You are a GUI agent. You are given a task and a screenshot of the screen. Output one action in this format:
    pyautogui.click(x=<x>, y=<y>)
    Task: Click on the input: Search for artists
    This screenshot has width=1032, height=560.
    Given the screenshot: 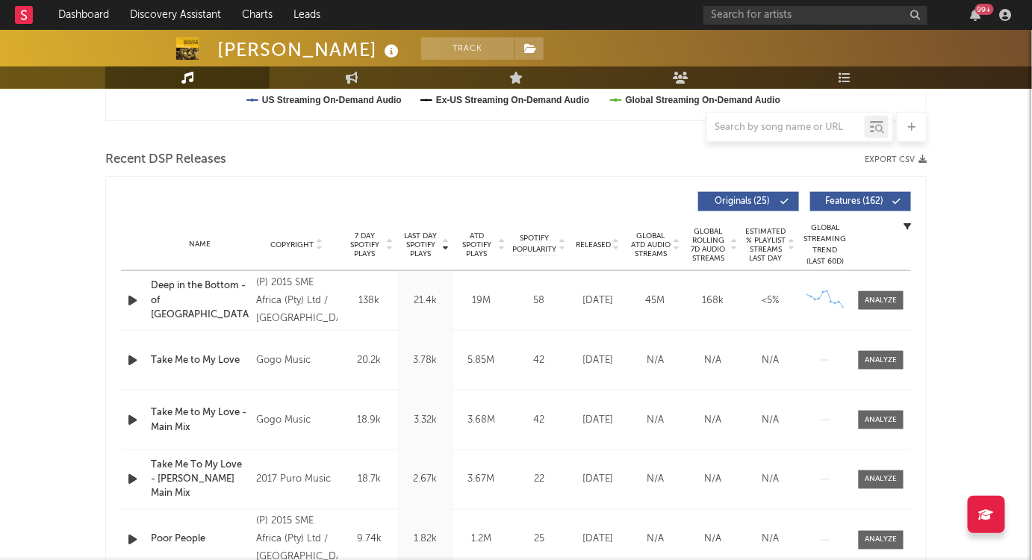 What is the action you would take?
    pyautogui.click(x=815, y=15)
    